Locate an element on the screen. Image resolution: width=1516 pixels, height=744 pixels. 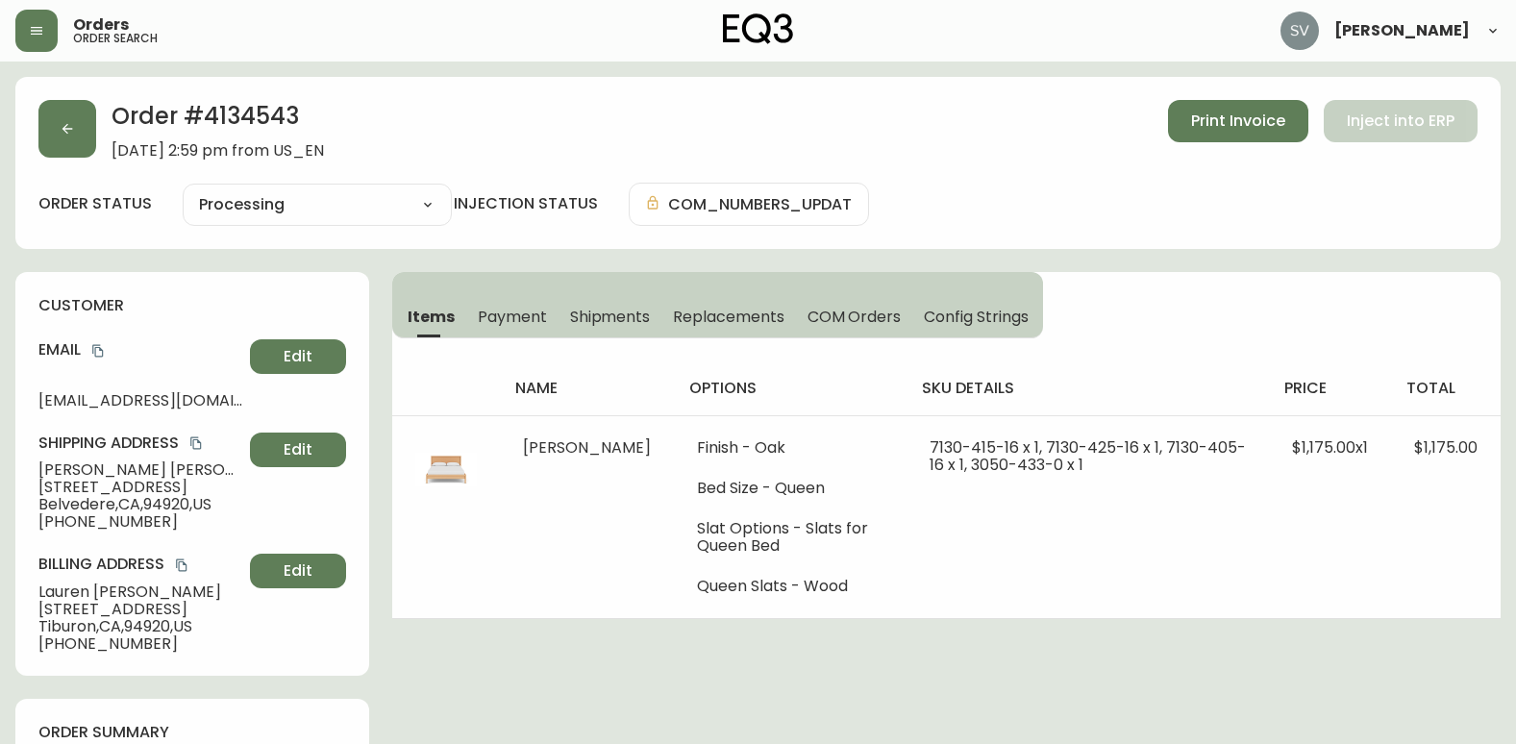
span: Items is located at coordinates (431, 316).